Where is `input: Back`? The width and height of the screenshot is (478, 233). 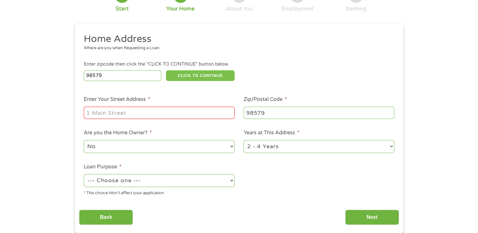 input: Back is located at coordinates (106, 217).